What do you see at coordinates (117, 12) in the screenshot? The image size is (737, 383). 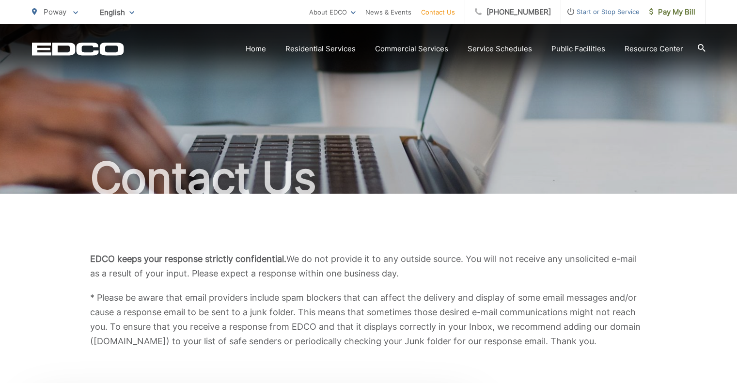 I see `span: English` at bounding box center [117, 12].